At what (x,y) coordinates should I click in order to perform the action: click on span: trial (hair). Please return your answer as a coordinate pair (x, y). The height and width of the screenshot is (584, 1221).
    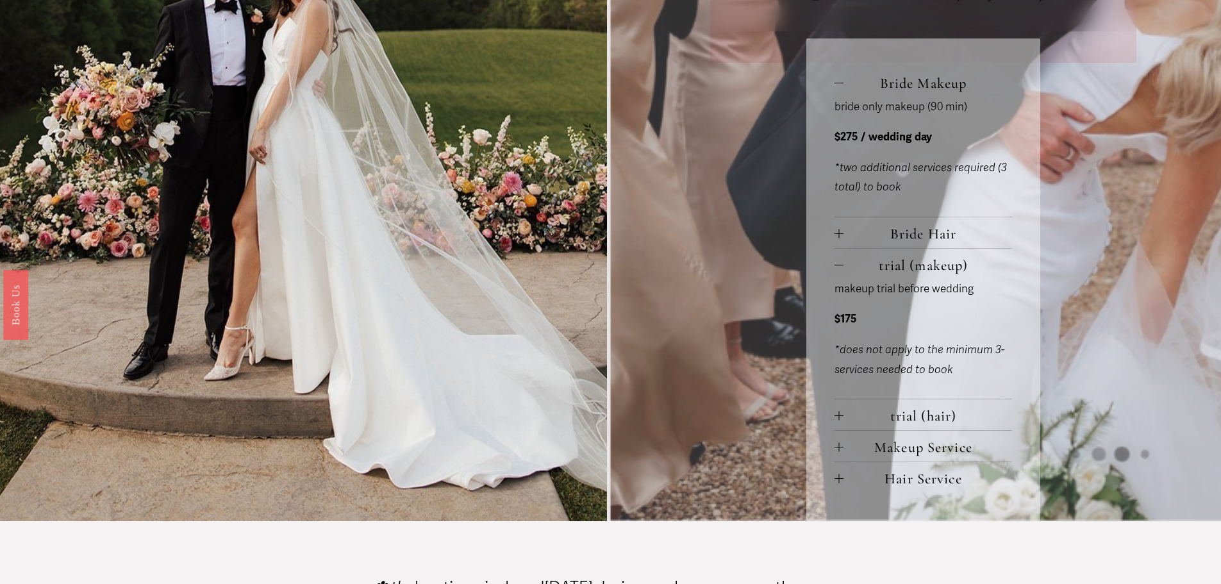
    Looking at the image, I should click on (928, 415).